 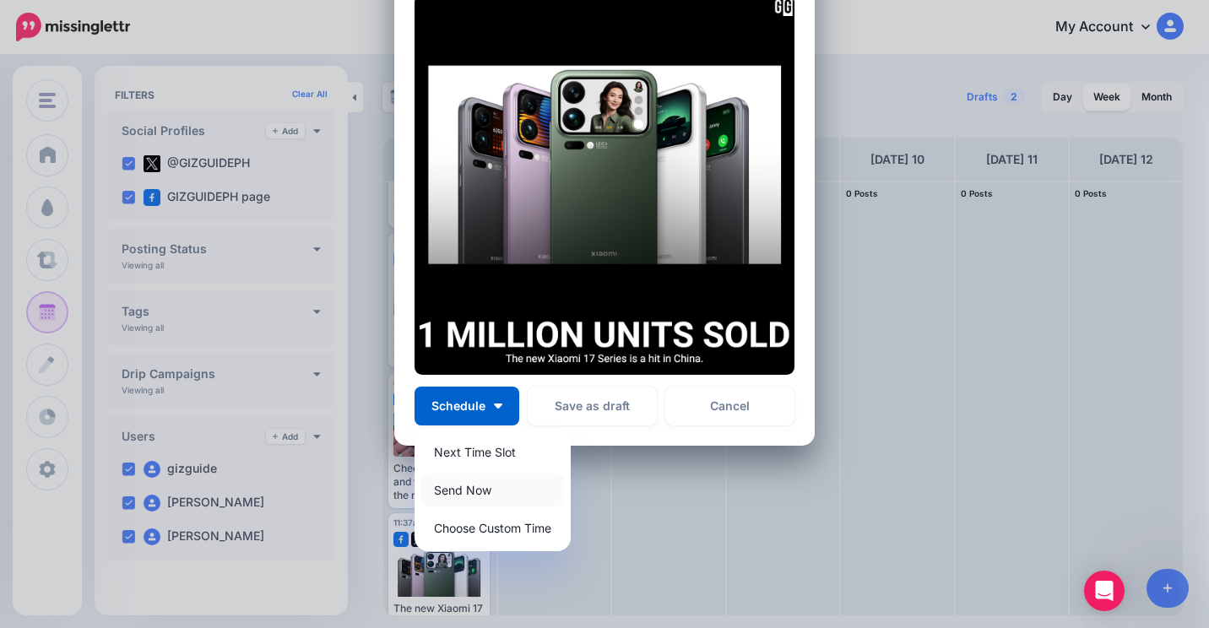 I want to click on img: arrow-down-white.png, so click(x=498, y=406).